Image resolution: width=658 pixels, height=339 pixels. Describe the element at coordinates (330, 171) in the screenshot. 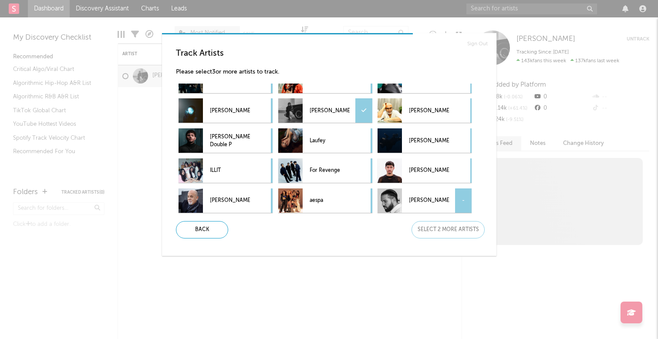

I see `p: For Revenge` at that location.